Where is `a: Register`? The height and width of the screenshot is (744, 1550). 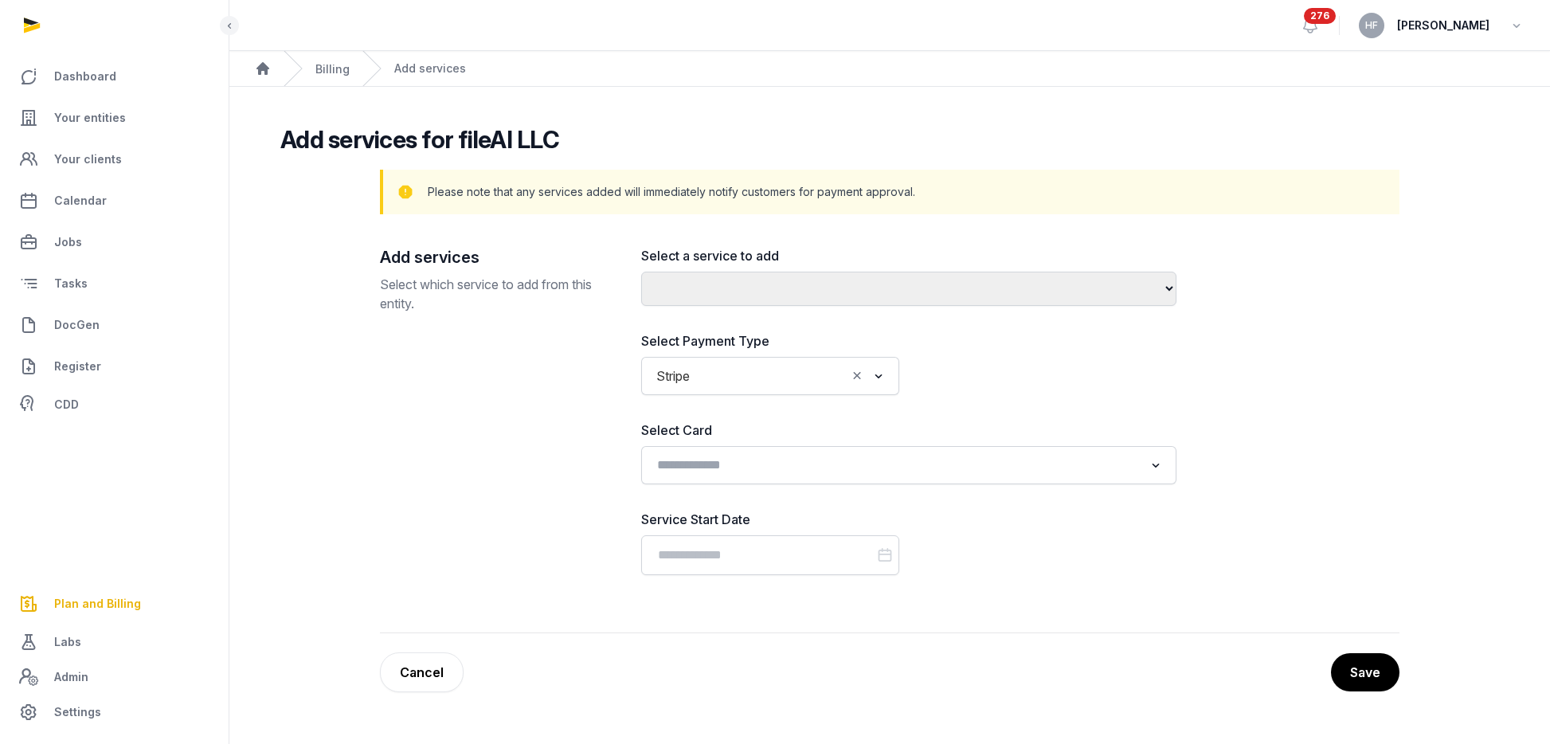 a: Register is located at coordinates (114, 366).